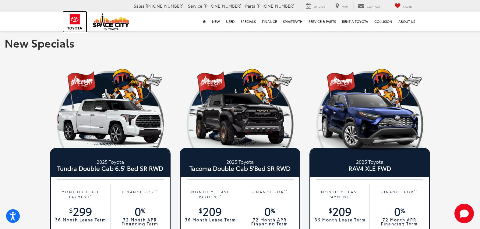  I want to click on a: Used, so click(230, 21).